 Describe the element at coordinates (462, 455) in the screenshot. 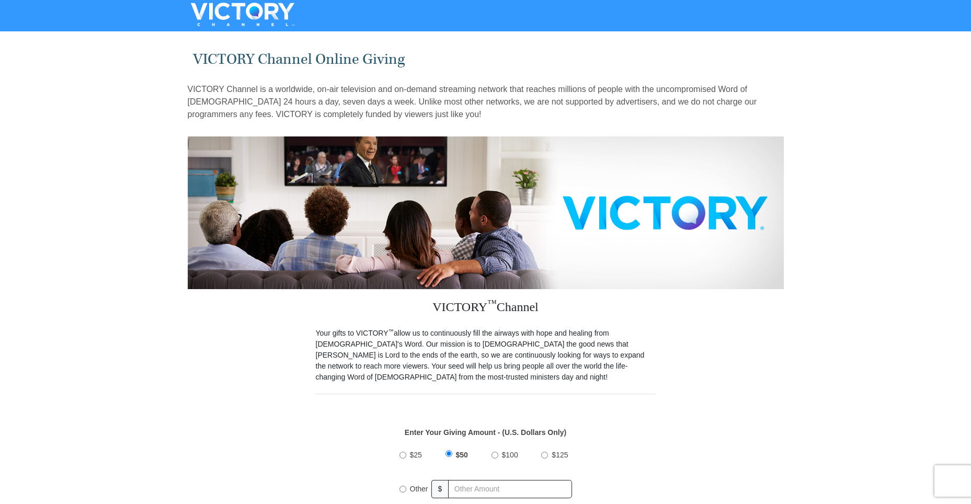

I see `span: $50` at that location.